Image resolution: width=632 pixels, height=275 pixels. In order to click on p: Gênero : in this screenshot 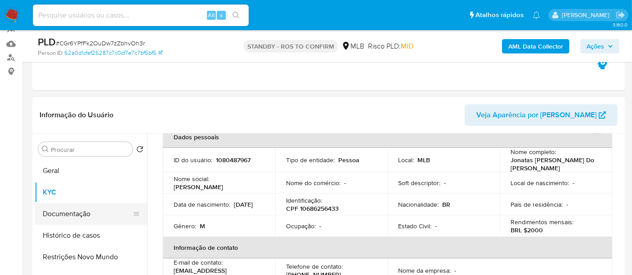, I will do `click(185, 226)`.